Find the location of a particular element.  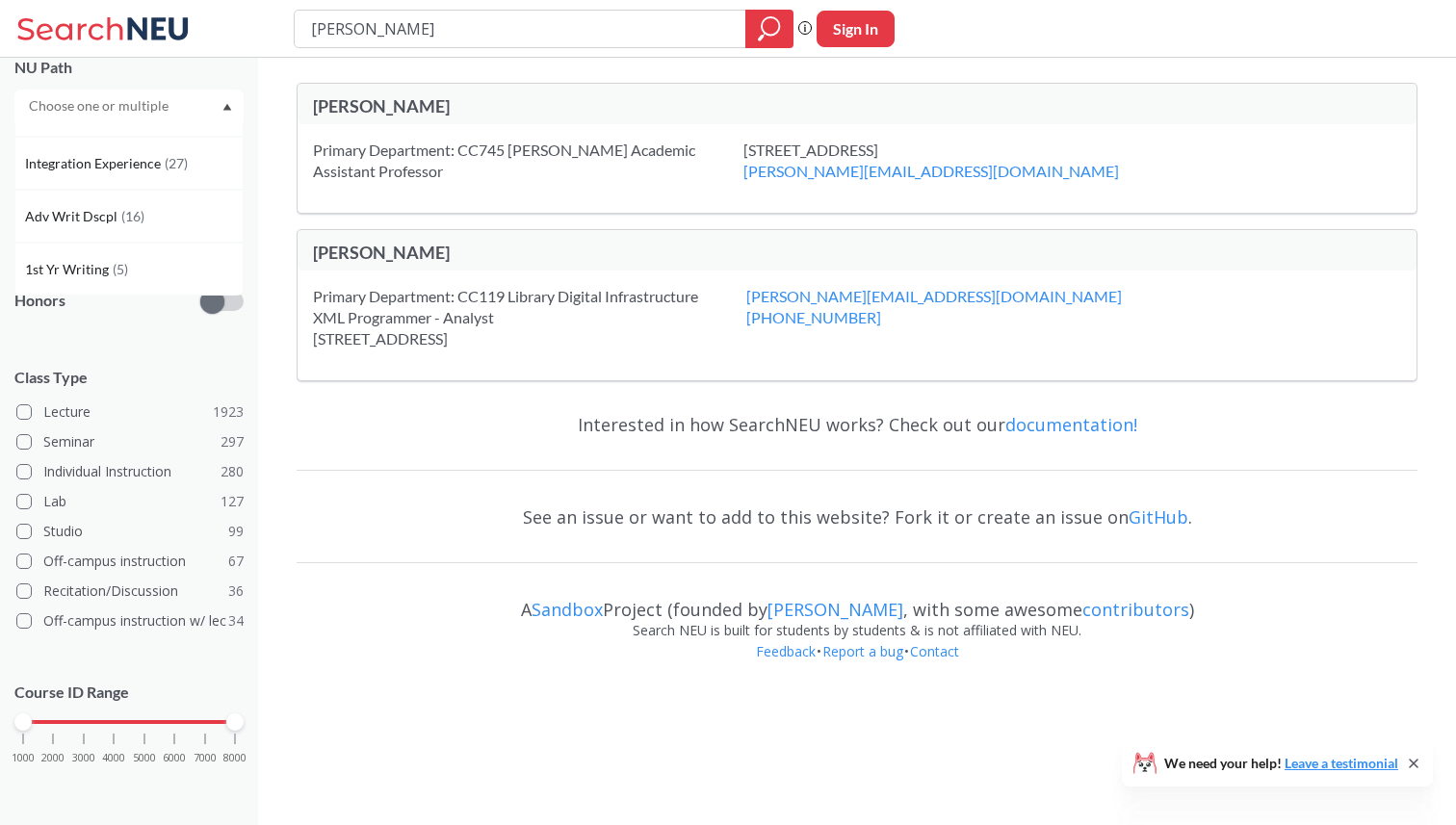

span: 8000 is located at coordinates (235, 757).